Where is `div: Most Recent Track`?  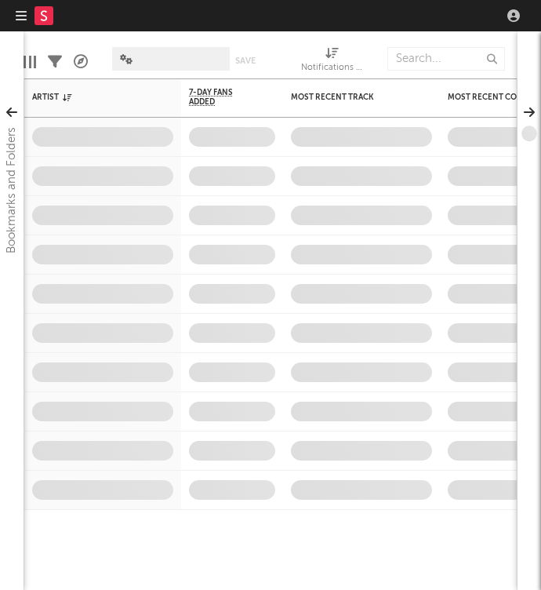 div: Most Recent Track is located at coordinates (350, 97).